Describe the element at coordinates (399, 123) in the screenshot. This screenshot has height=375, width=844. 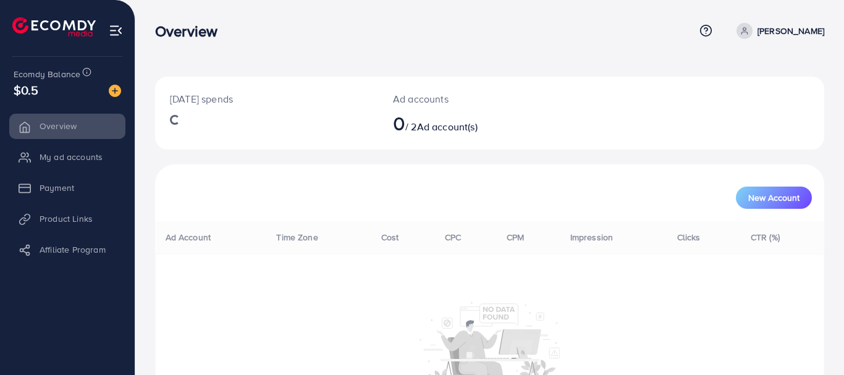
I see `span: 0` at that location.